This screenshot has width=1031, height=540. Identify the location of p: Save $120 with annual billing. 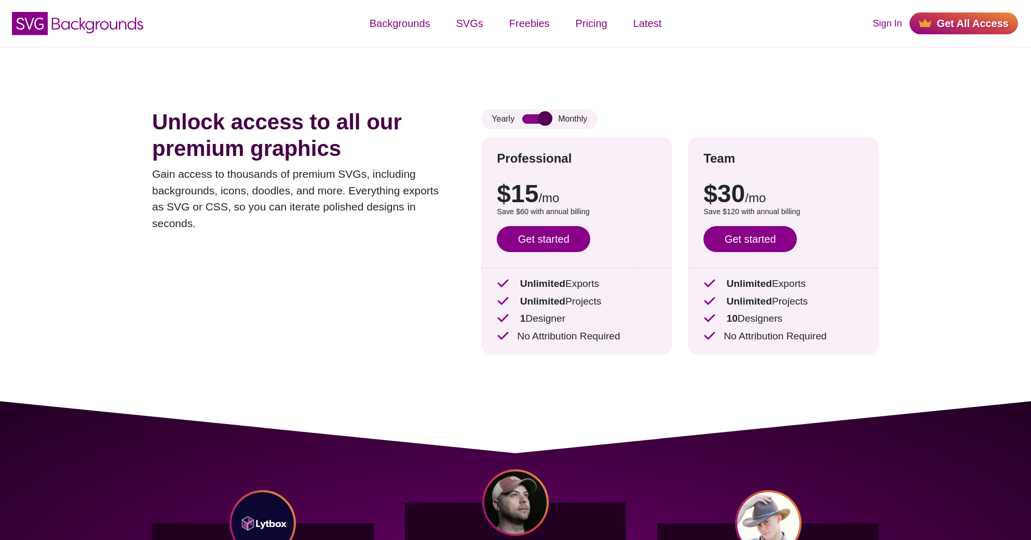
(784, 212).